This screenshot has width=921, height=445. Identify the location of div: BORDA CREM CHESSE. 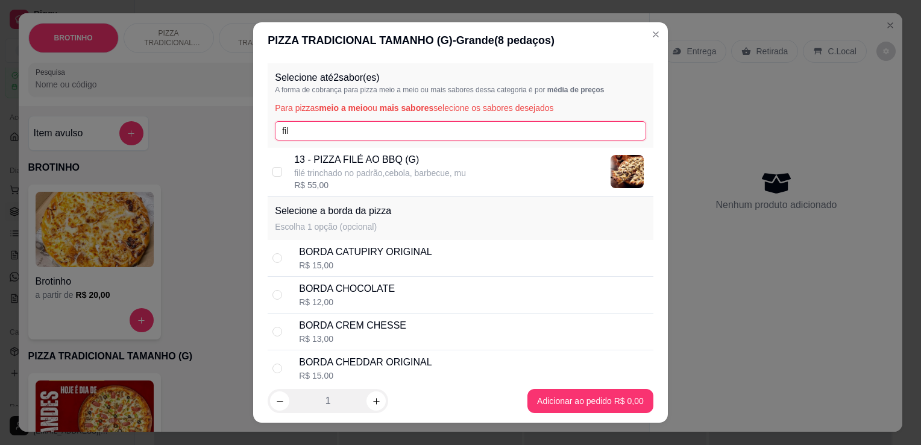
(352, 325).